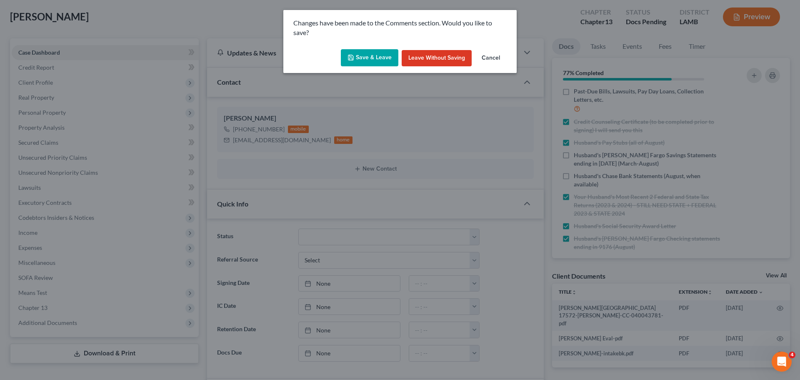  Describe the element at coordinates (437, 58) in the screenshot. I see `button: Leave without Saving` at that location.